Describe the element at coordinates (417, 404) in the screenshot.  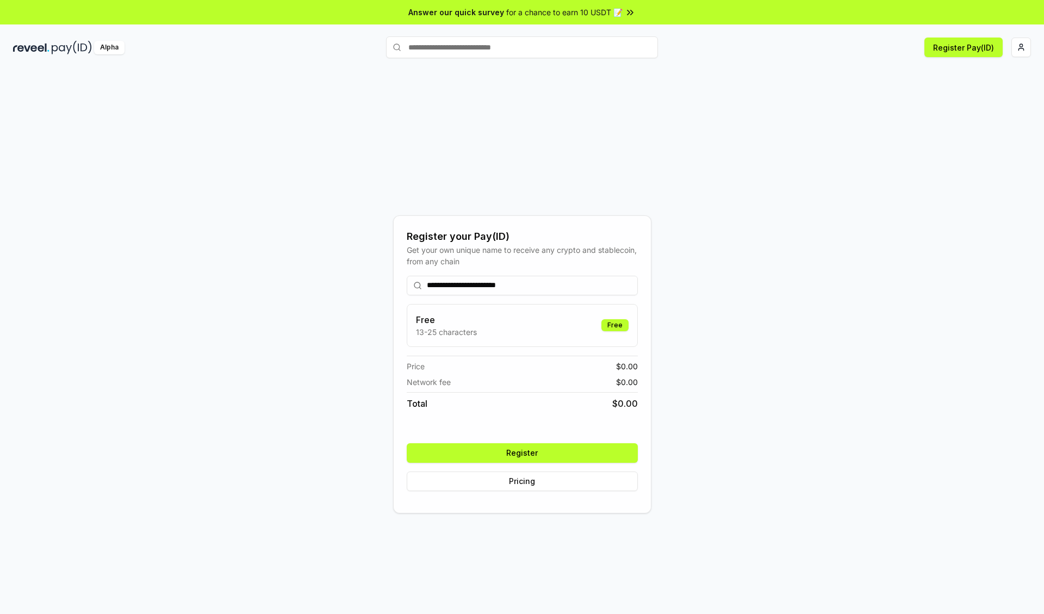
I see `span: Total` at that location.